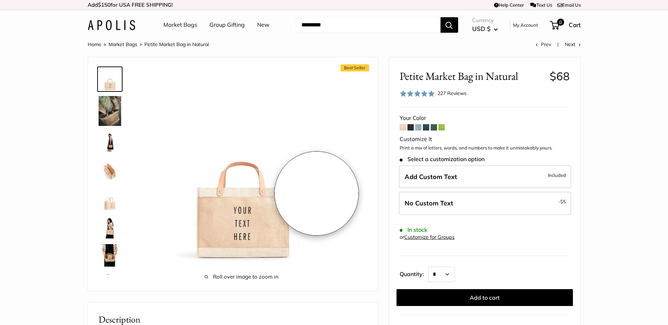 The height and width of the screenshot is (325, 668). I want to click on span: In stock, so click(413, 230).